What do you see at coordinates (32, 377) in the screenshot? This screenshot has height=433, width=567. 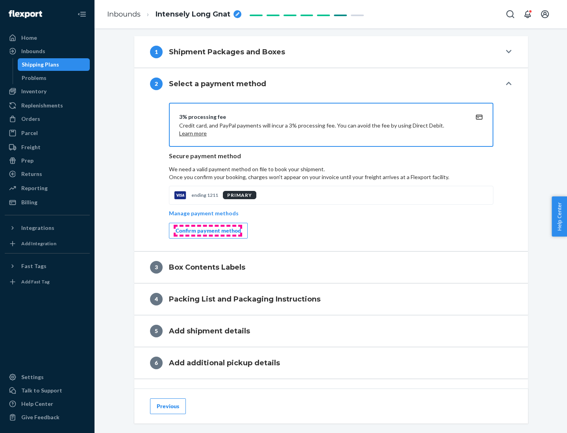 I see `div: Settings` at bounding box center [32, 377].